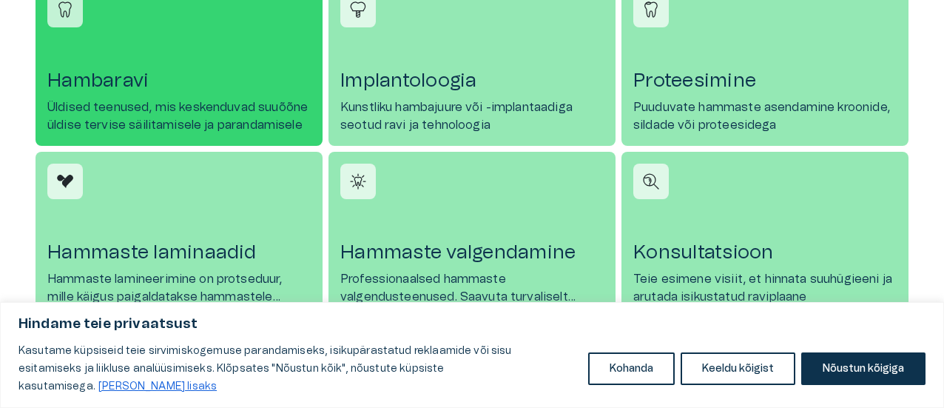 Image resolution: width=944 pixels, height=408 pixels. I want to click on h4: Implantoloogia, so click(472, 81).